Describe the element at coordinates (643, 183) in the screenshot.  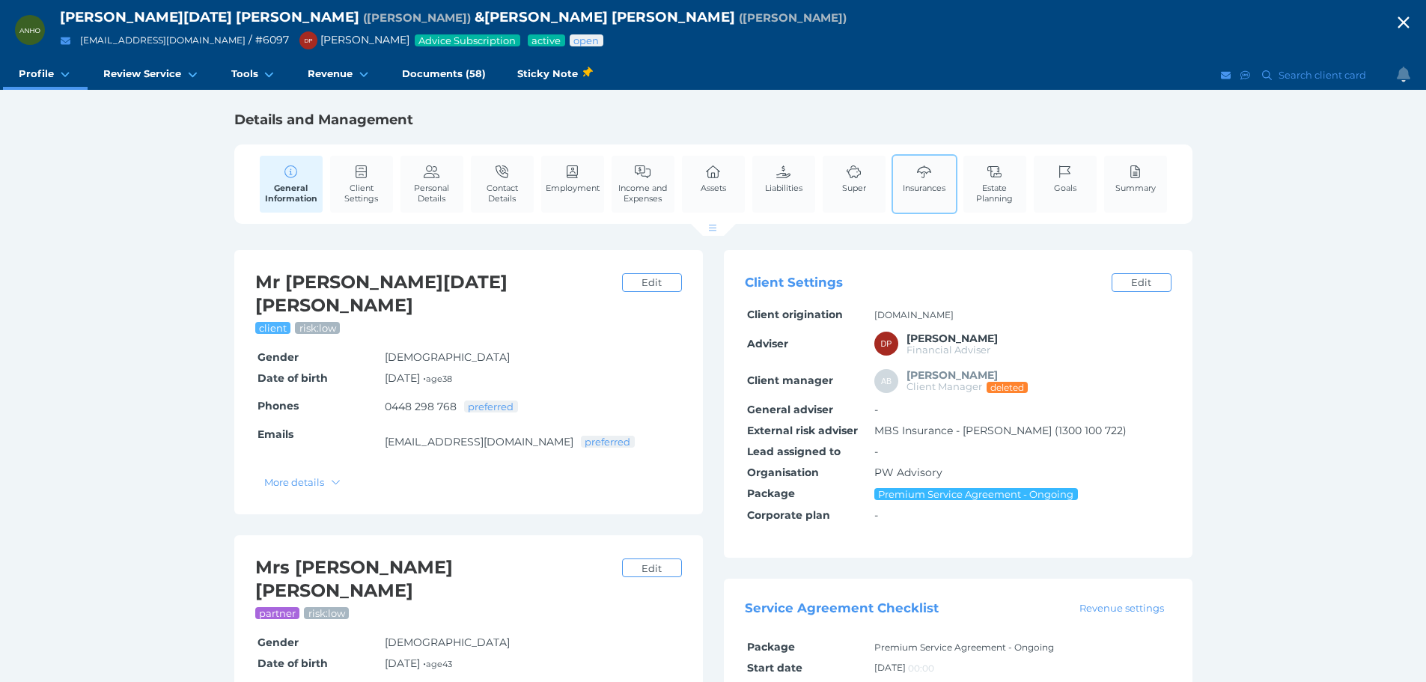
I see `a: Income and Expenses` at that location.